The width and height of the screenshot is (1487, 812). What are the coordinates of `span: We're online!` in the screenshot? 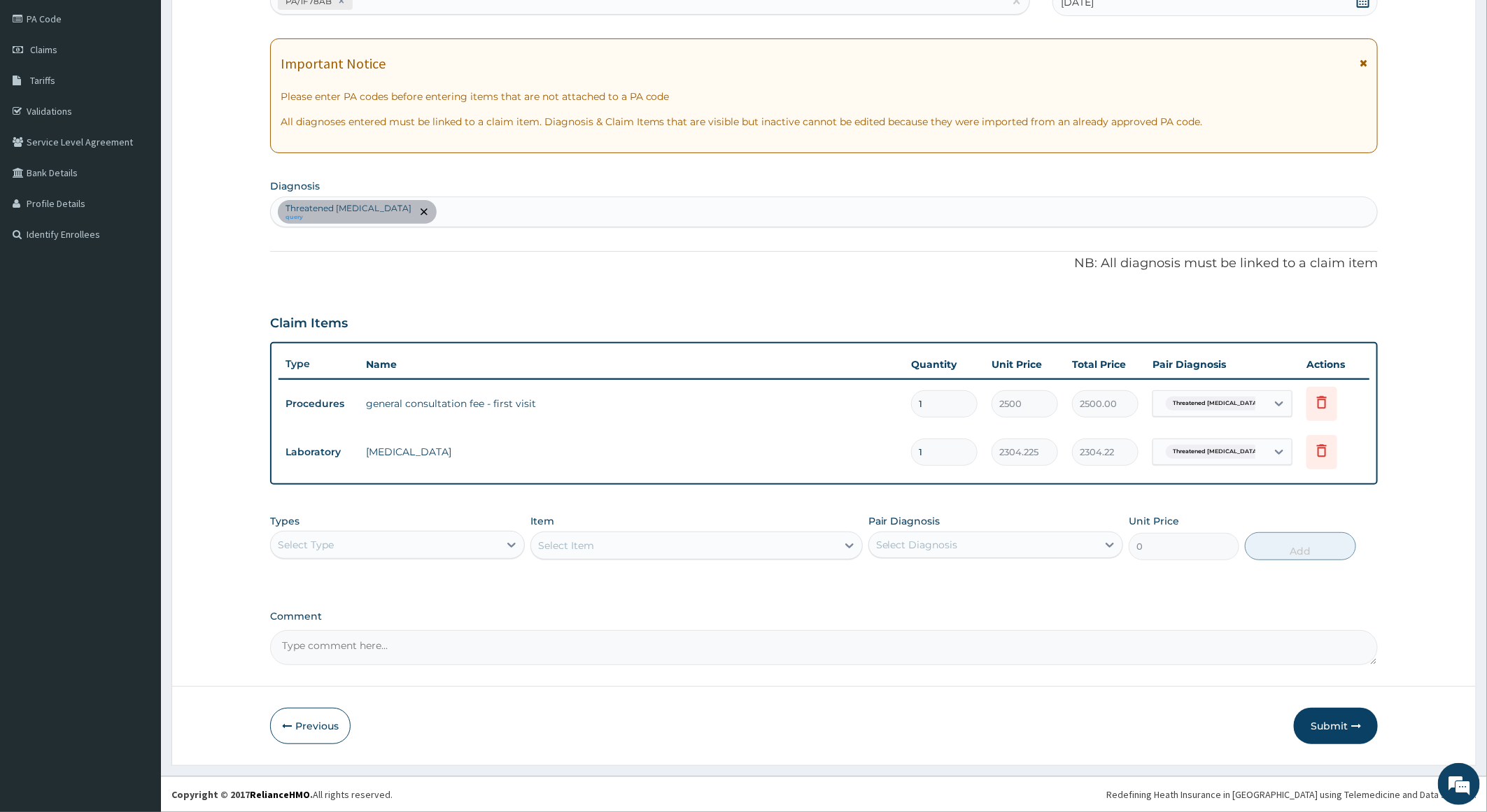 It's located at (137, 247).